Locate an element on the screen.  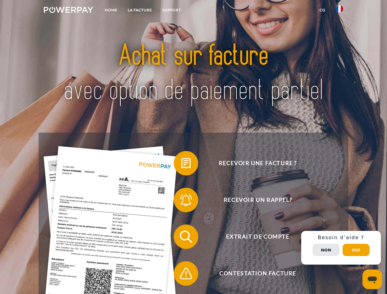
button: Non is located at coordinates (326, 250).